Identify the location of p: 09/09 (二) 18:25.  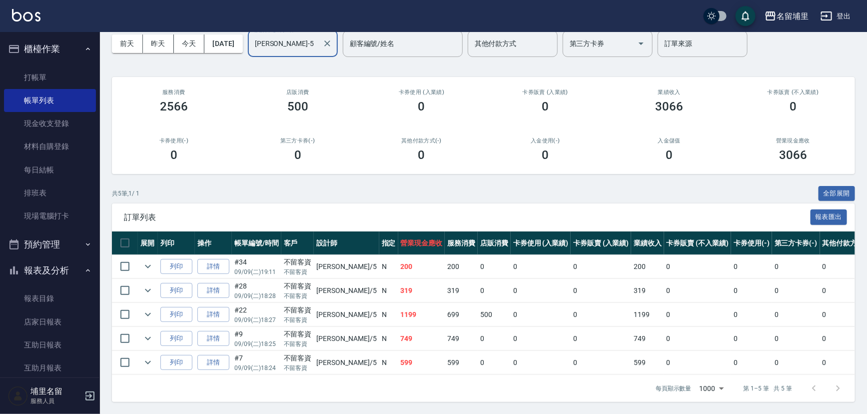
(256, 344).